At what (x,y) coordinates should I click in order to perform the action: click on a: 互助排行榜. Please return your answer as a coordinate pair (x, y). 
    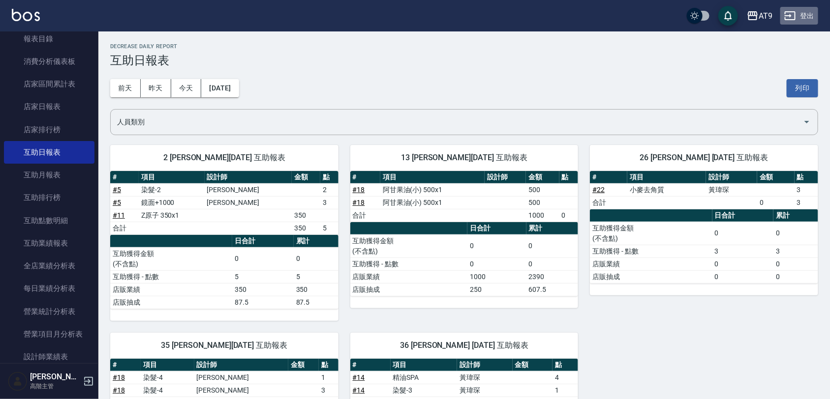
    Looking at the image, I should click on (49, 198).